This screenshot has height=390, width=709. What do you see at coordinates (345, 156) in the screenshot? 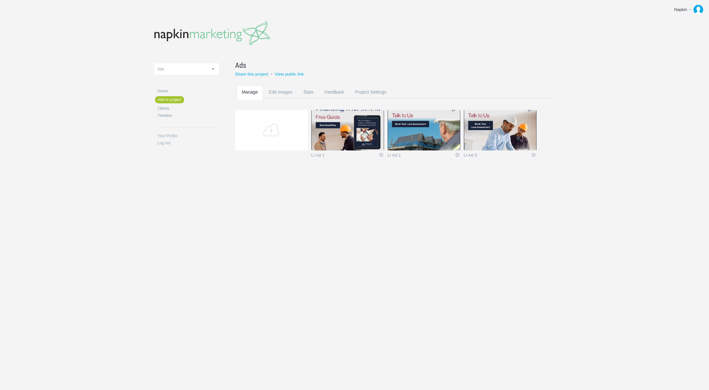
I see `a: LI Ad 1` at bounding box center [345, 156].